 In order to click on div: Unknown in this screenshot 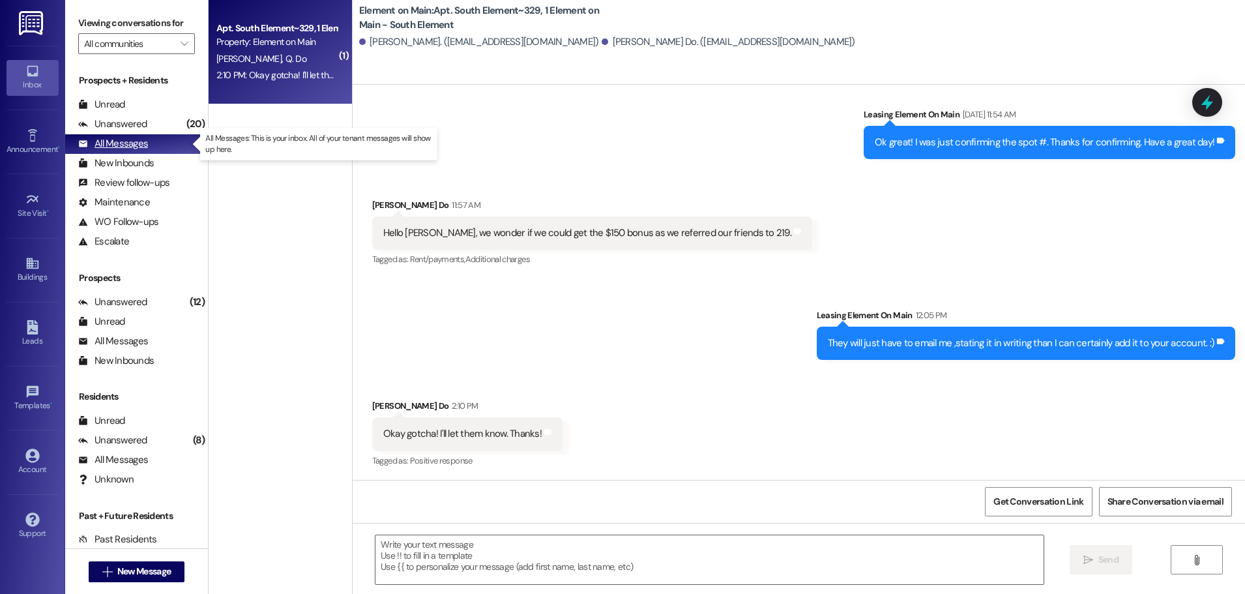, I will do `click(106, 479)`.